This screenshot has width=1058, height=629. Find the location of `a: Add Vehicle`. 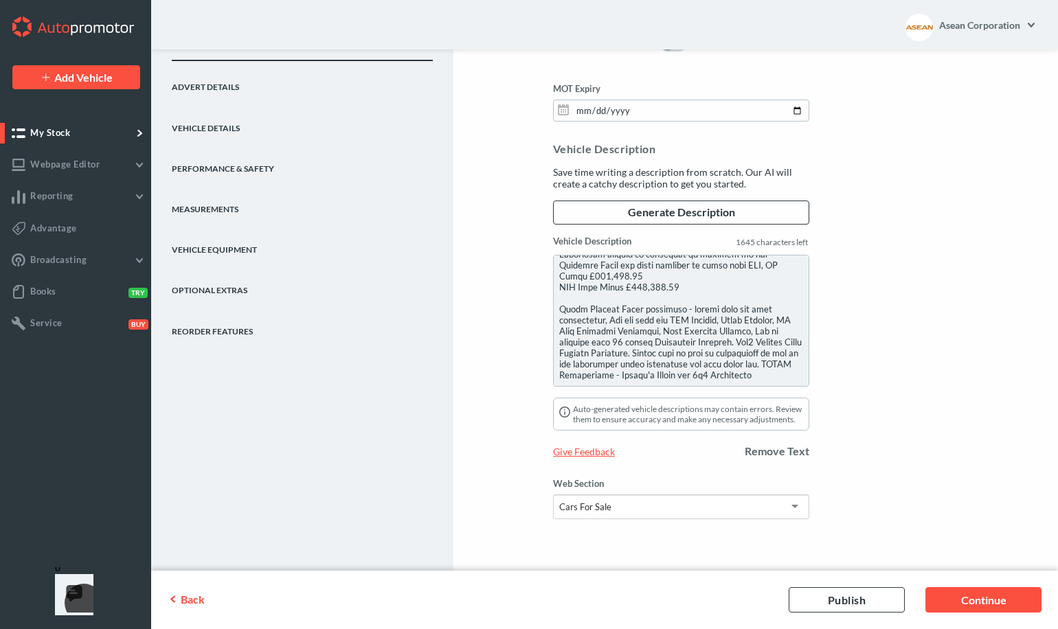

a: Add Vehicle is located at coordinates (76, 77).